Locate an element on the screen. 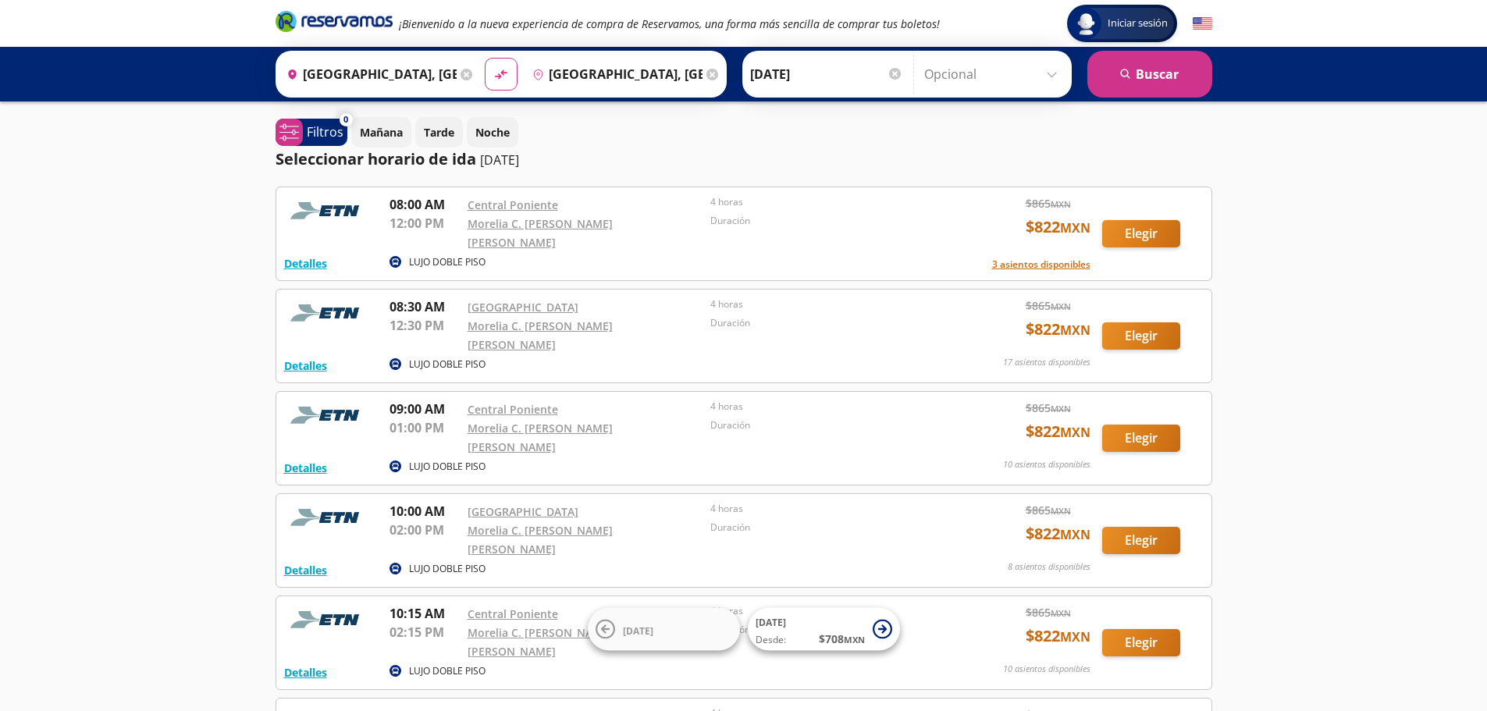  p: 02:15 PM is located at coordinates (425, 632).